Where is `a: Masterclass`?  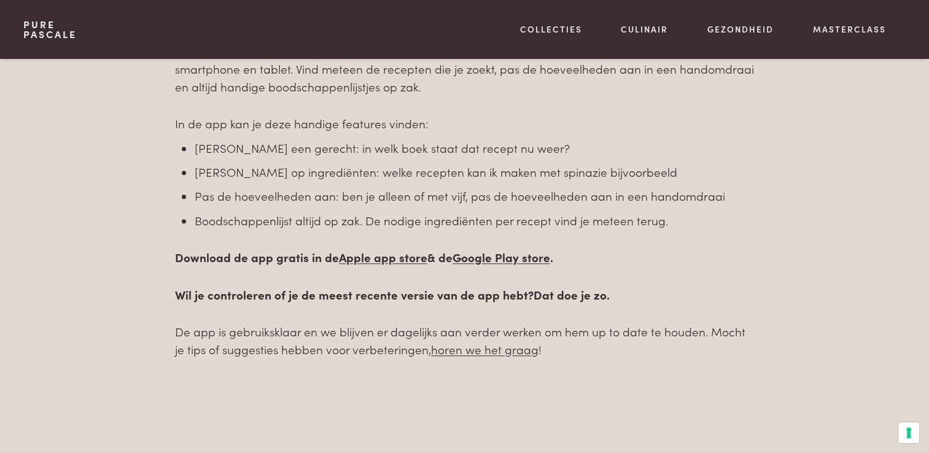
a: Masterclass is located at coordinates (849, 29).